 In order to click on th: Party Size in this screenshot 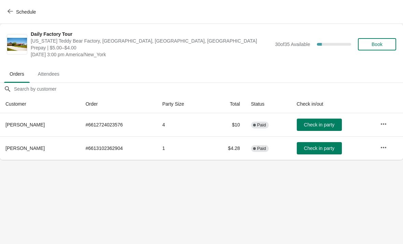, I will do `click(183, 104)`.